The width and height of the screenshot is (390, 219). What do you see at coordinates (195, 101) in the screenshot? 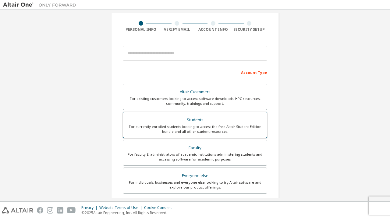
I see `div: For existing customers looking to access software downloads, HPC resources, community, trainings ...` at bounding box center [195, 101].